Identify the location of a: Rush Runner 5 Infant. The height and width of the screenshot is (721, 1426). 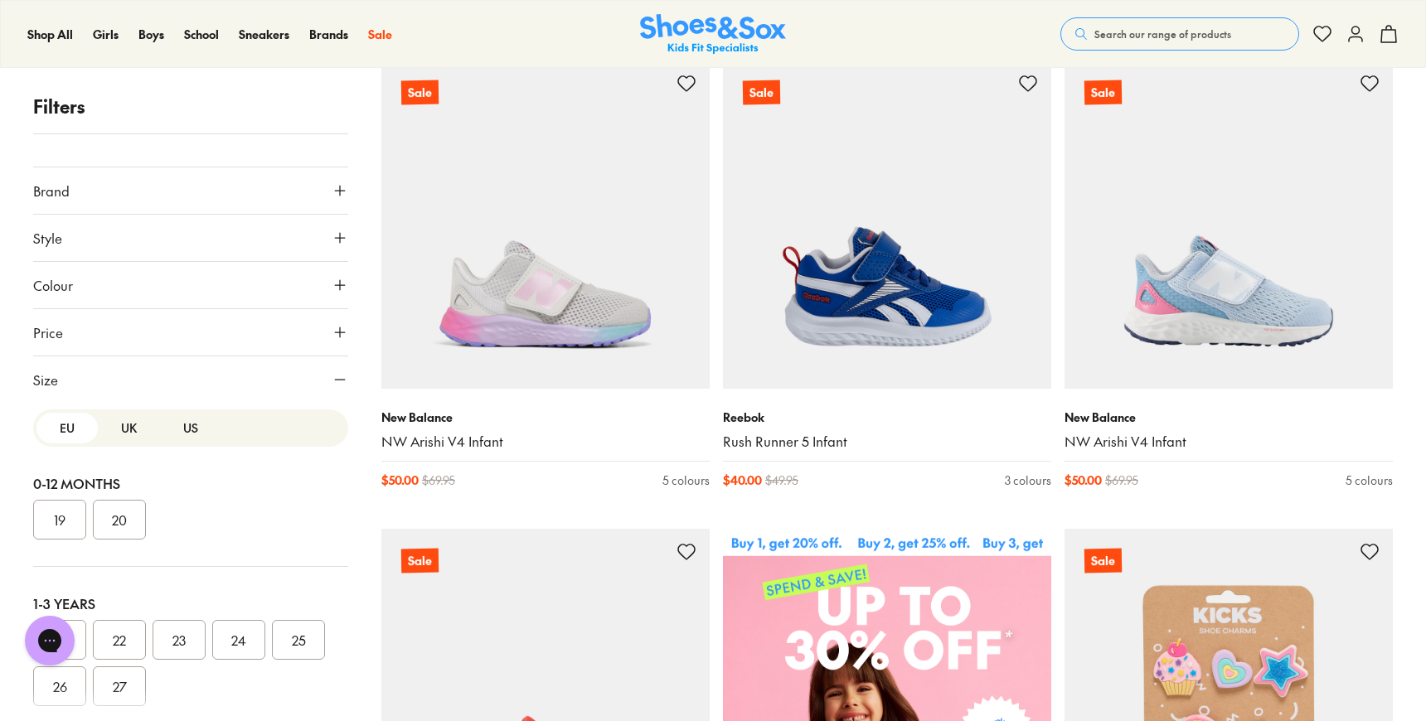
(887, 442).